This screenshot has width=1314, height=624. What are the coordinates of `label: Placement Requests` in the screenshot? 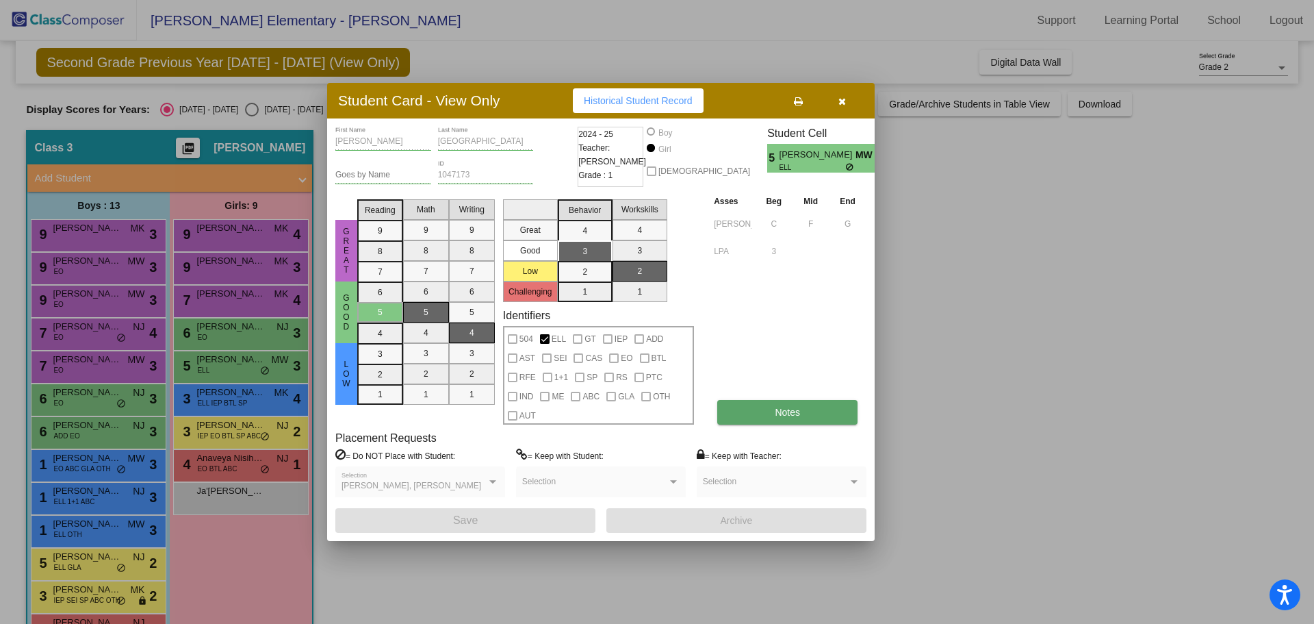 It's located at (386, 437).